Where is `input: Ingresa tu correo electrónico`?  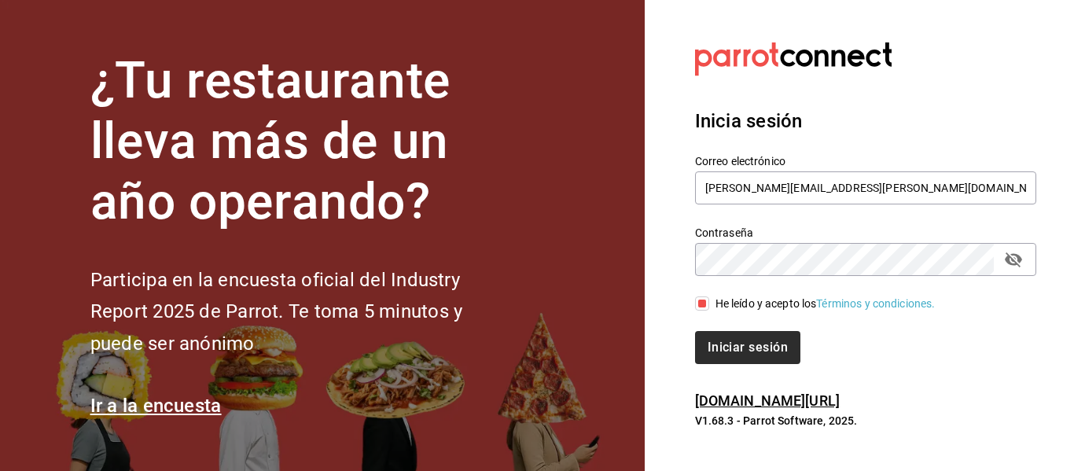 input: Ingresa tu correo electrónico is located at coordinates (866, 188).